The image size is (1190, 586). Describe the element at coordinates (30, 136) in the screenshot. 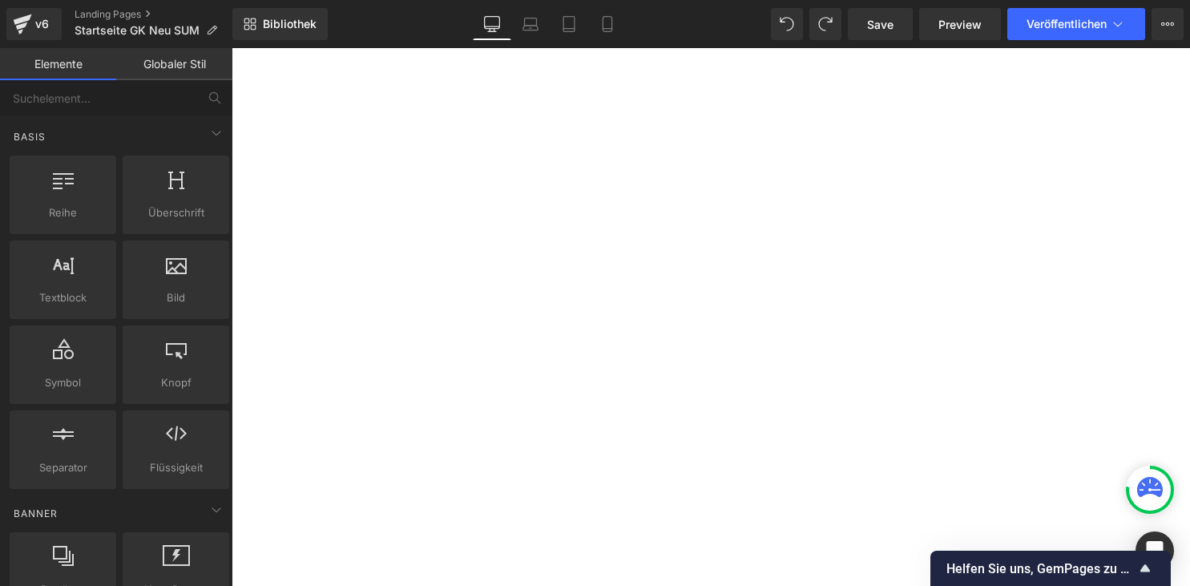

I see `span: Basis` at that location.